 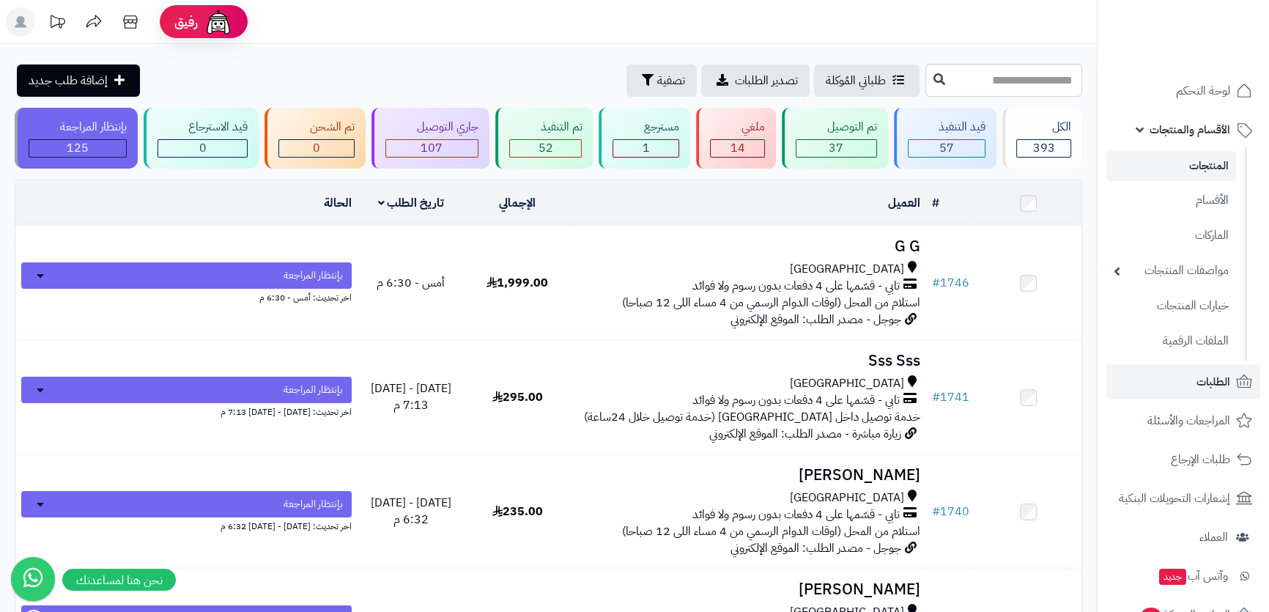 I want to click on a: ملغي 14, so click(x=735, y=138).